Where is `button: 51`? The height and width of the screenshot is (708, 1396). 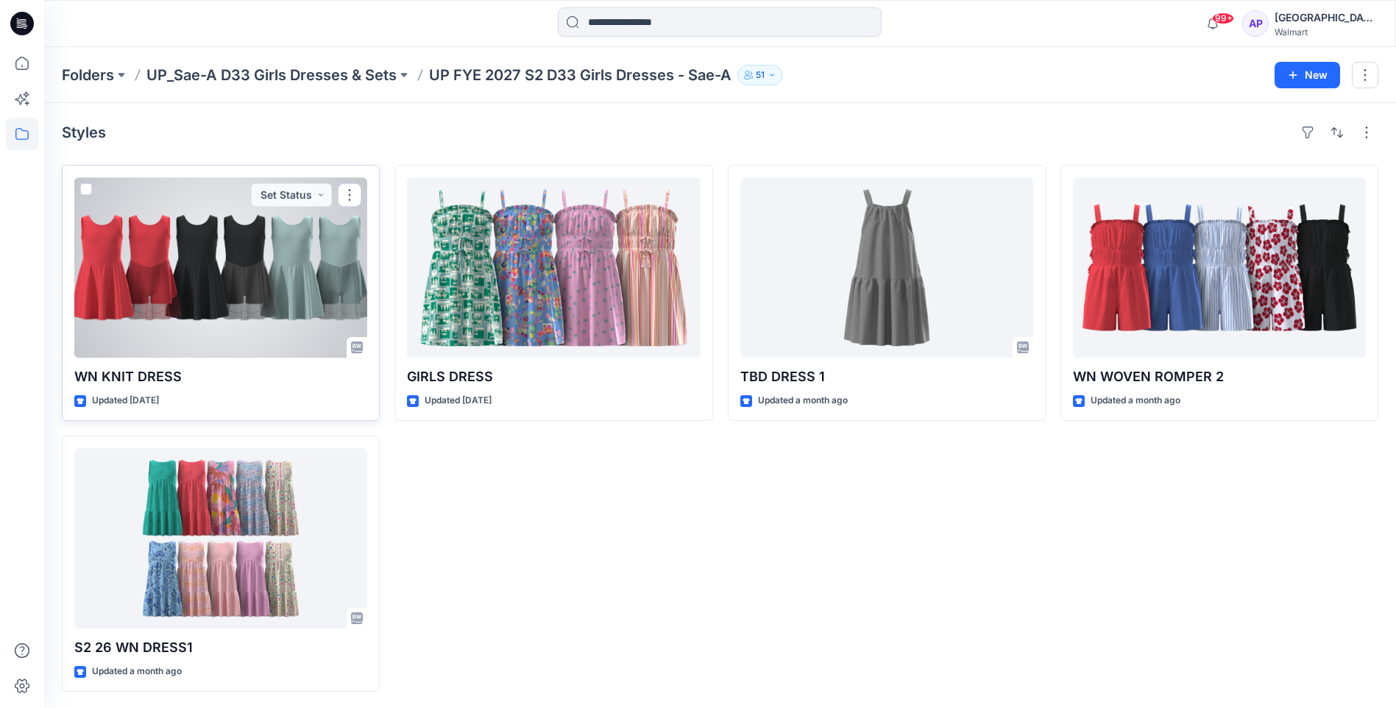
button: 51 is located at coordinates (760, 75).